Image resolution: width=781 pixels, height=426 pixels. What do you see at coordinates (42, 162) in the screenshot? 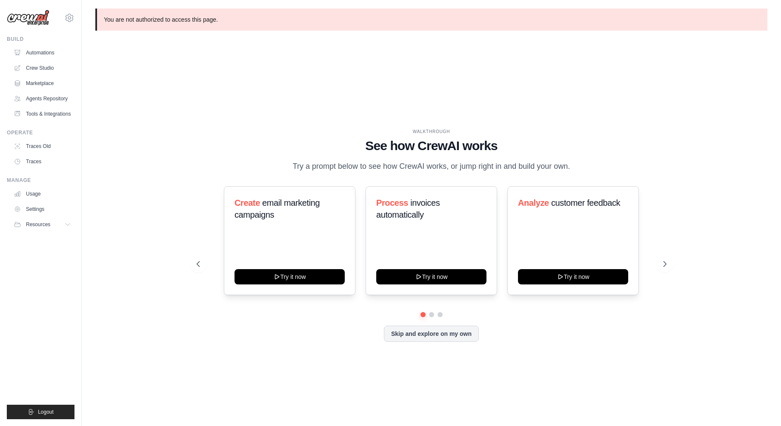
I see `a: Traces` at bounding box center [42, 162].